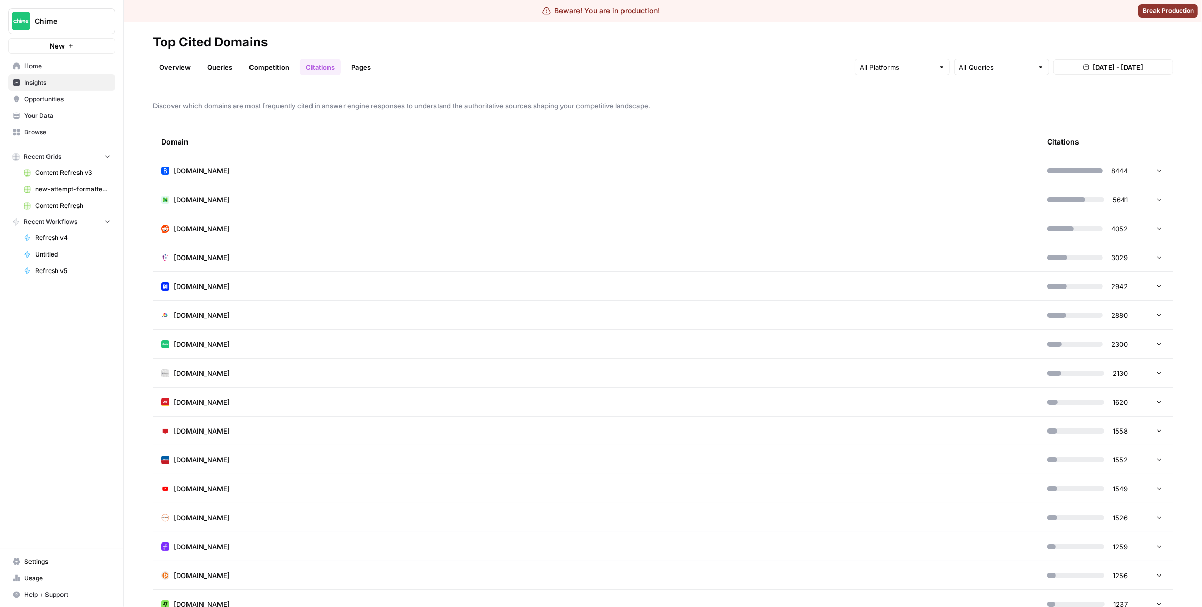 This screenshot has height=607, width=1202. What do you see at coordinates (1120, 576) in the screenshot?
I see `span: 1256` at bounding box center [1120, 576].